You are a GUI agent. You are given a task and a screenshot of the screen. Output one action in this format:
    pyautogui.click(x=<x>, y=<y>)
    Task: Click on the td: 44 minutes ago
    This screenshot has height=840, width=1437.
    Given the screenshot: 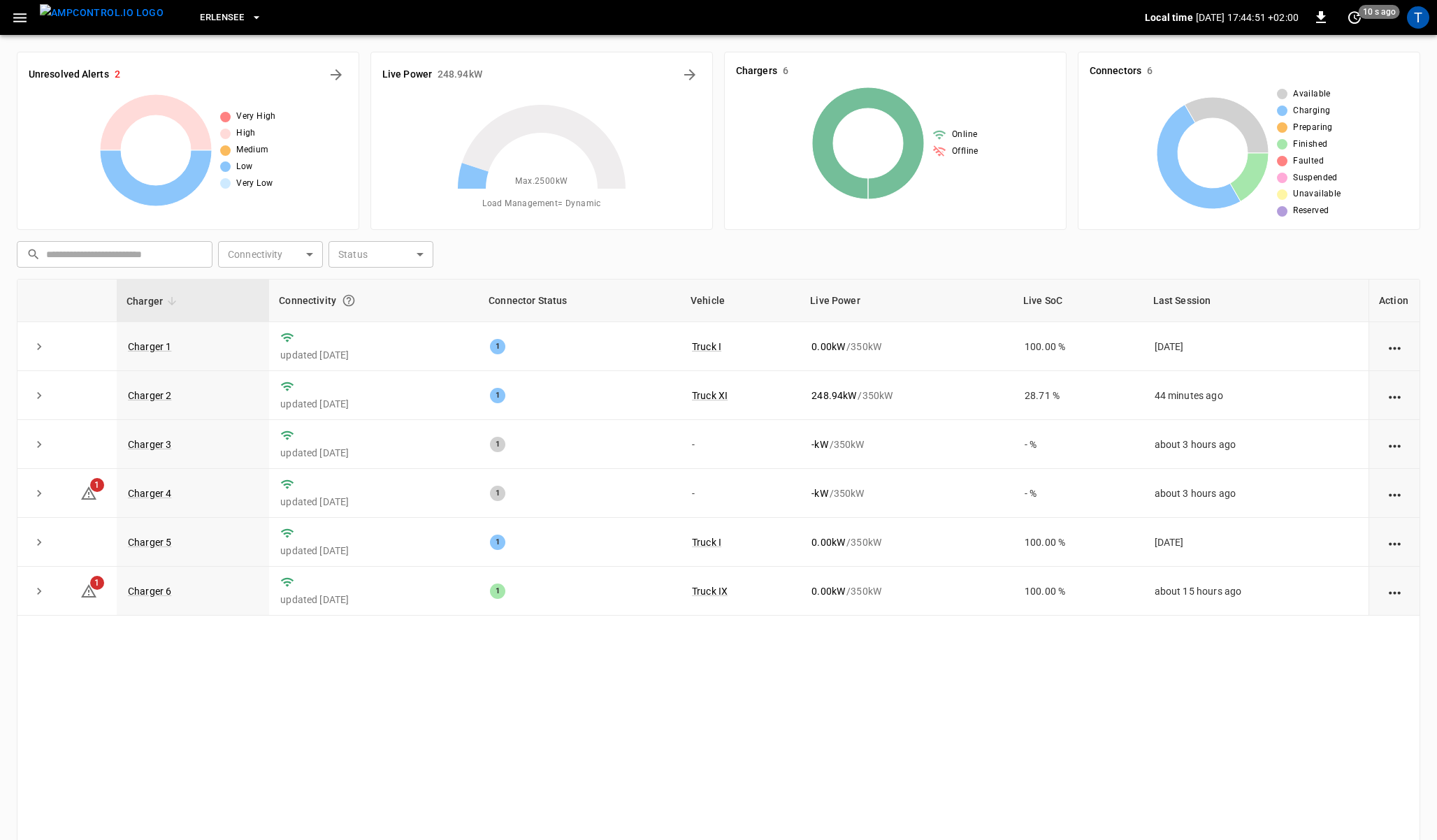 What is the action you would take?
    pyautogui.click(x=1256, y=395)
    